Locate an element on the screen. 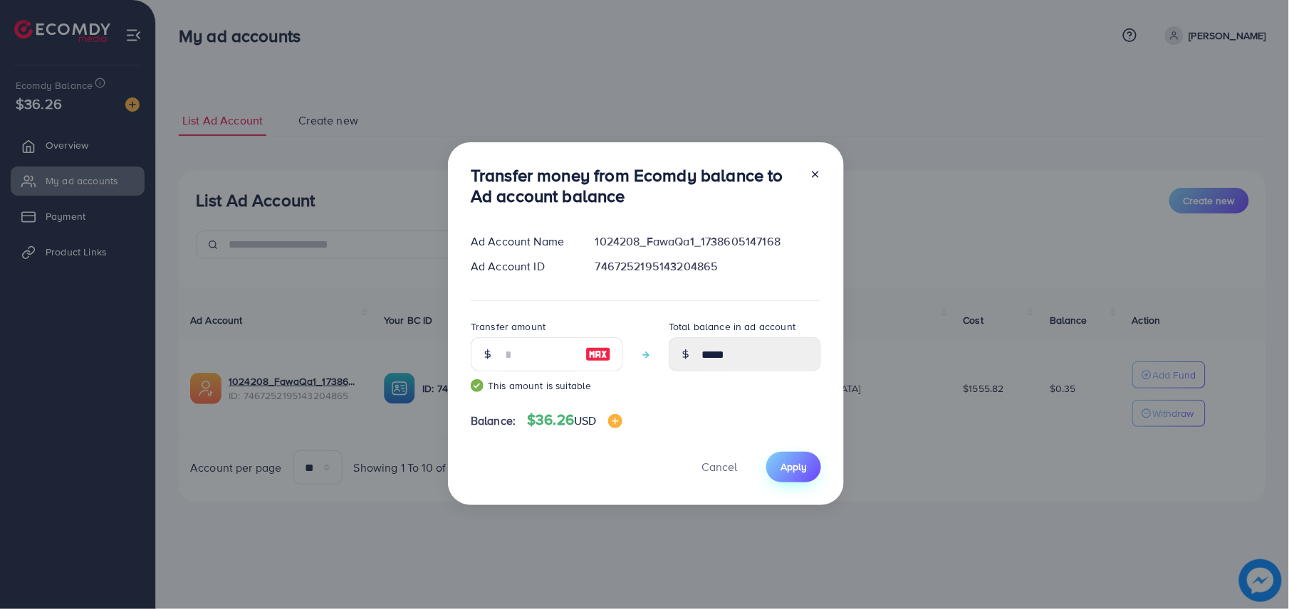 This screenshot has height=609, width=1289. div: Ad Account ID is located at coordinates (521, 266).